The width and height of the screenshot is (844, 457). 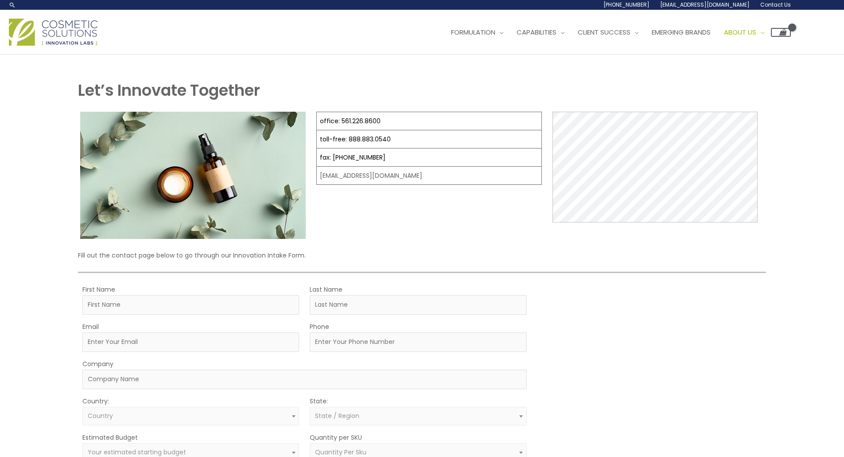 I want to click on span: Emerging Brands, so click(x=681, y=32).